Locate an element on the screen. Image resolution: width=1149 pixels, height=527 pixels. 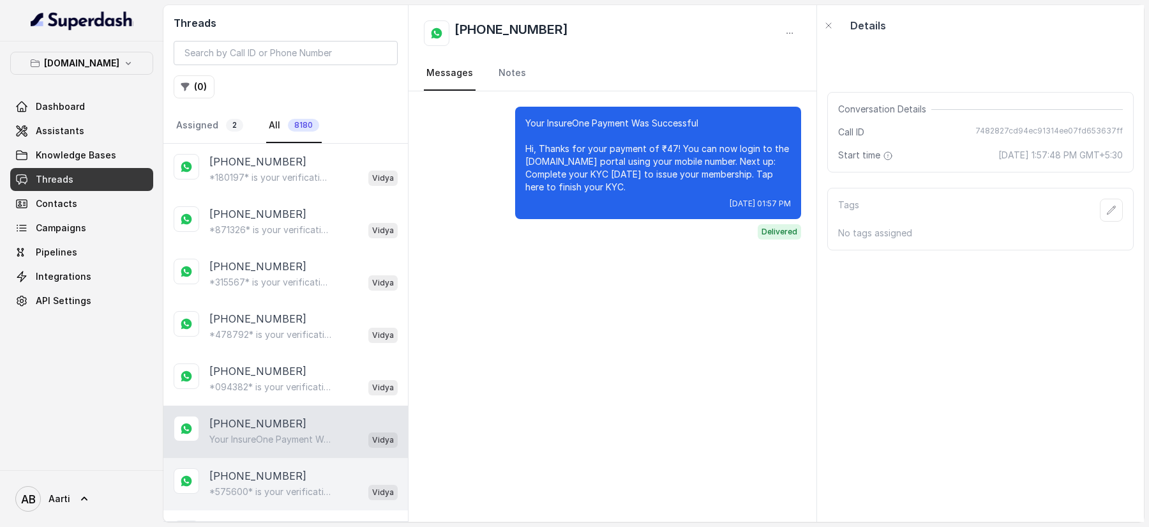
a: Contacts is located at coordinates (82, 204).